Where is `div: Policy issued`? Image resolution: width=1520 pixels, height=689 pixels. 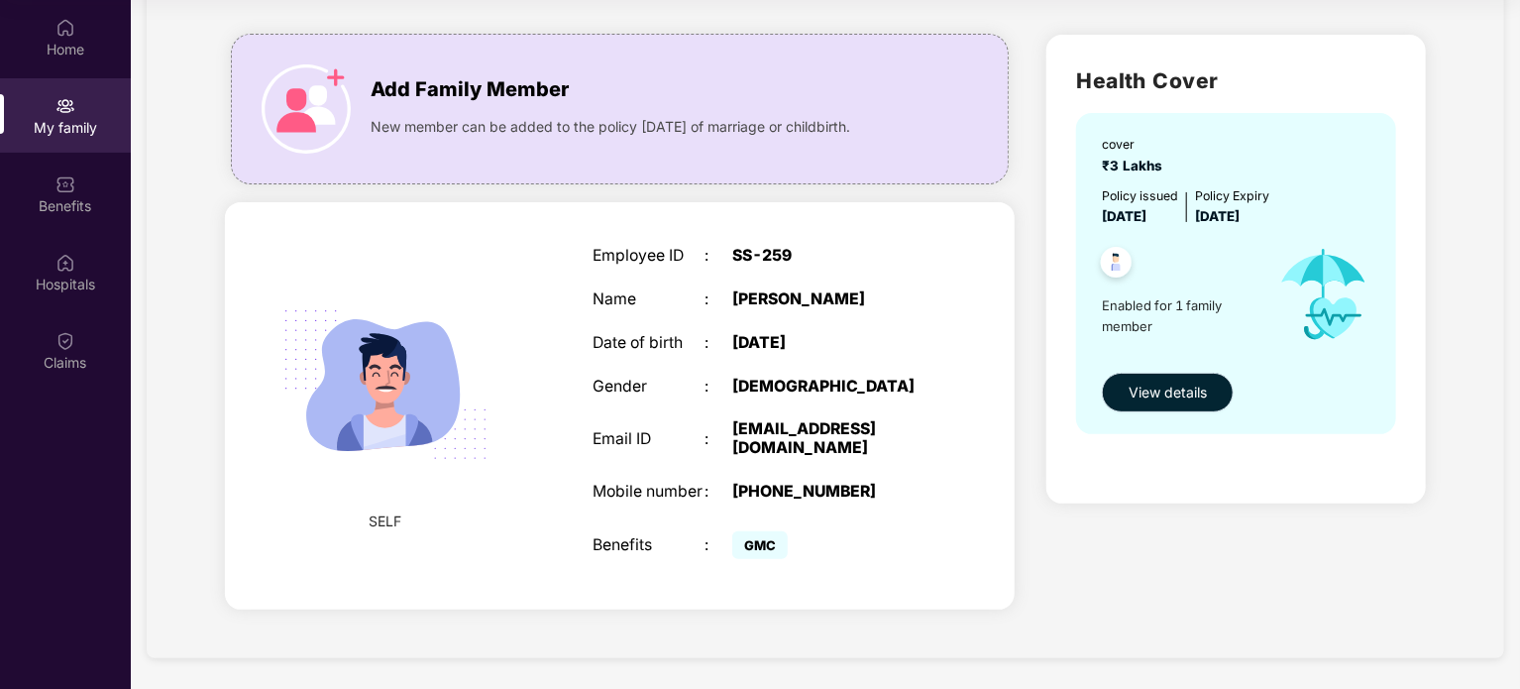
div: Policy issued is located at coordinates (1140, 195).